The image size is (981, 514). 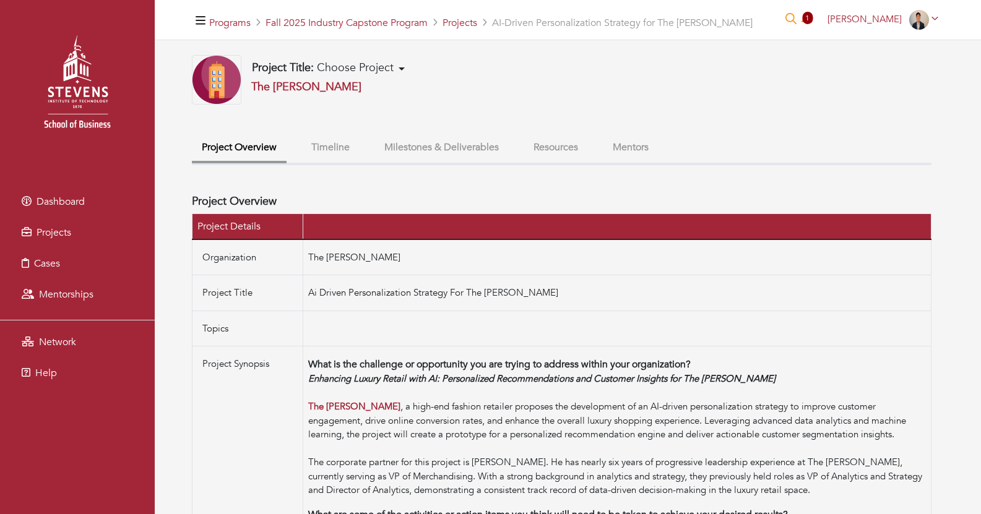 What do you see at coordinates (47, 264) in the screenshot?
I see `span: Cases` at bounding box center [47, 264].